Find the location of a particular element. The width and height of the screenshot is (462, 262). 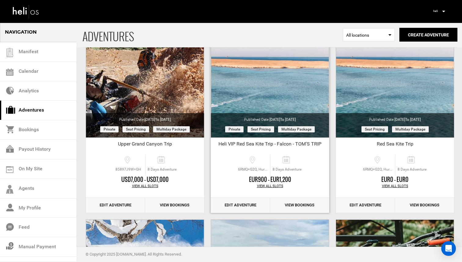

span: All locations is located at coordinates (369, 35).